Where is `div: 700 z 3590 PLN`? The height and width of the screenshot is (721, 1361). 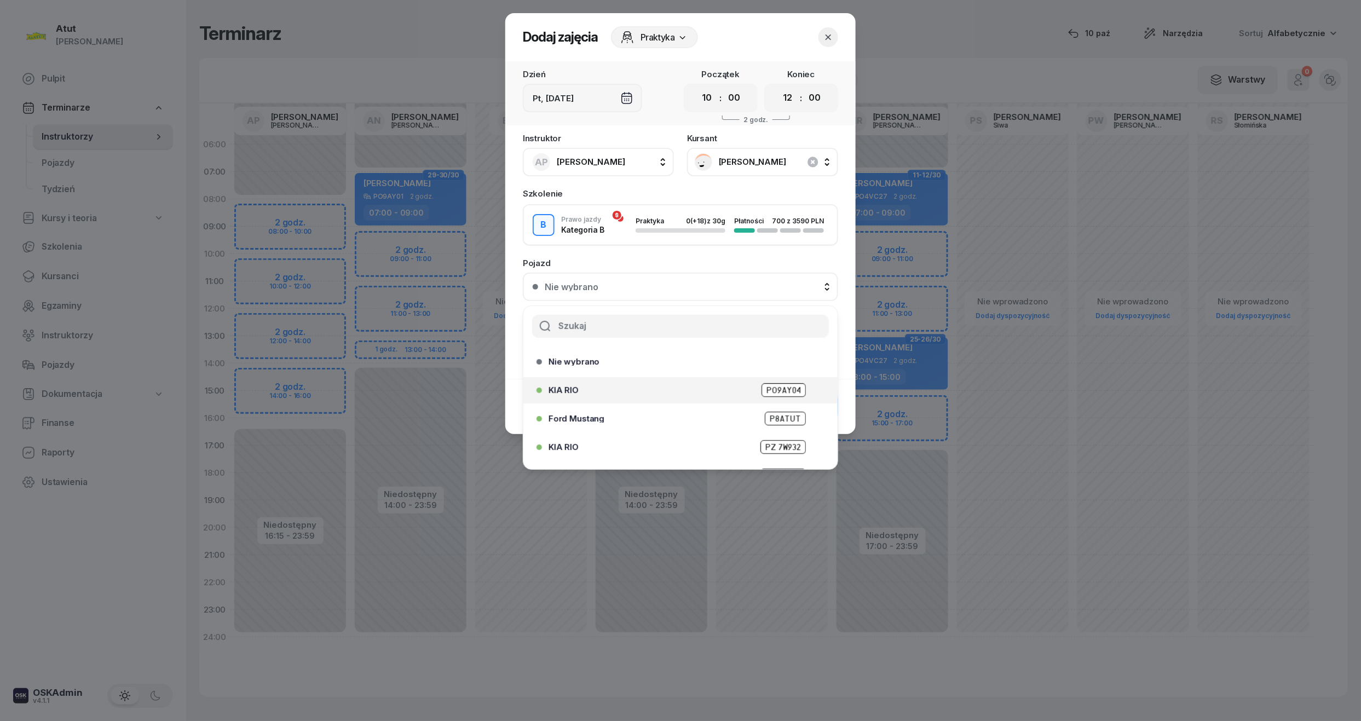
div: 700 z 3590 PLN is located at coordinates (797, 221).